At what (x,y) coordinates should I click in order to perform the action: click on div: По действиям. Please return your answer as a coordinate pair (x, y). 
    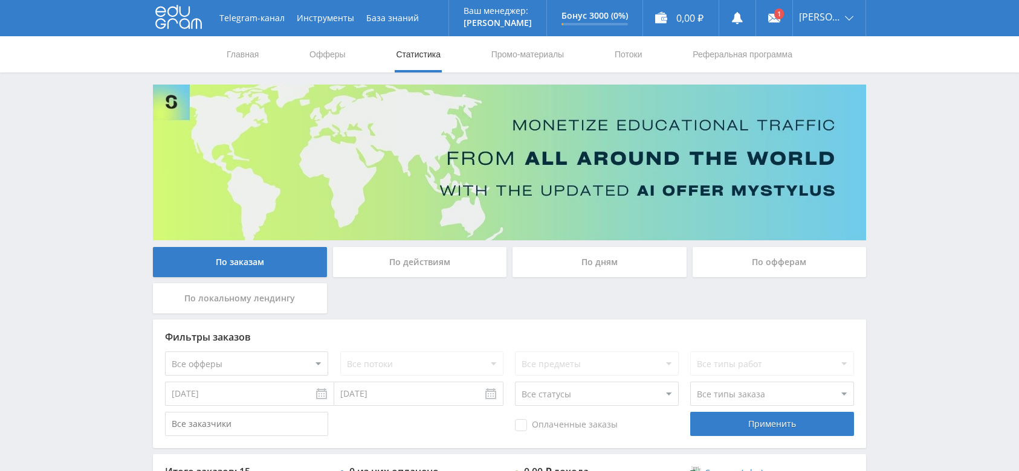
    Looking at the image, I should click on (420, 262).